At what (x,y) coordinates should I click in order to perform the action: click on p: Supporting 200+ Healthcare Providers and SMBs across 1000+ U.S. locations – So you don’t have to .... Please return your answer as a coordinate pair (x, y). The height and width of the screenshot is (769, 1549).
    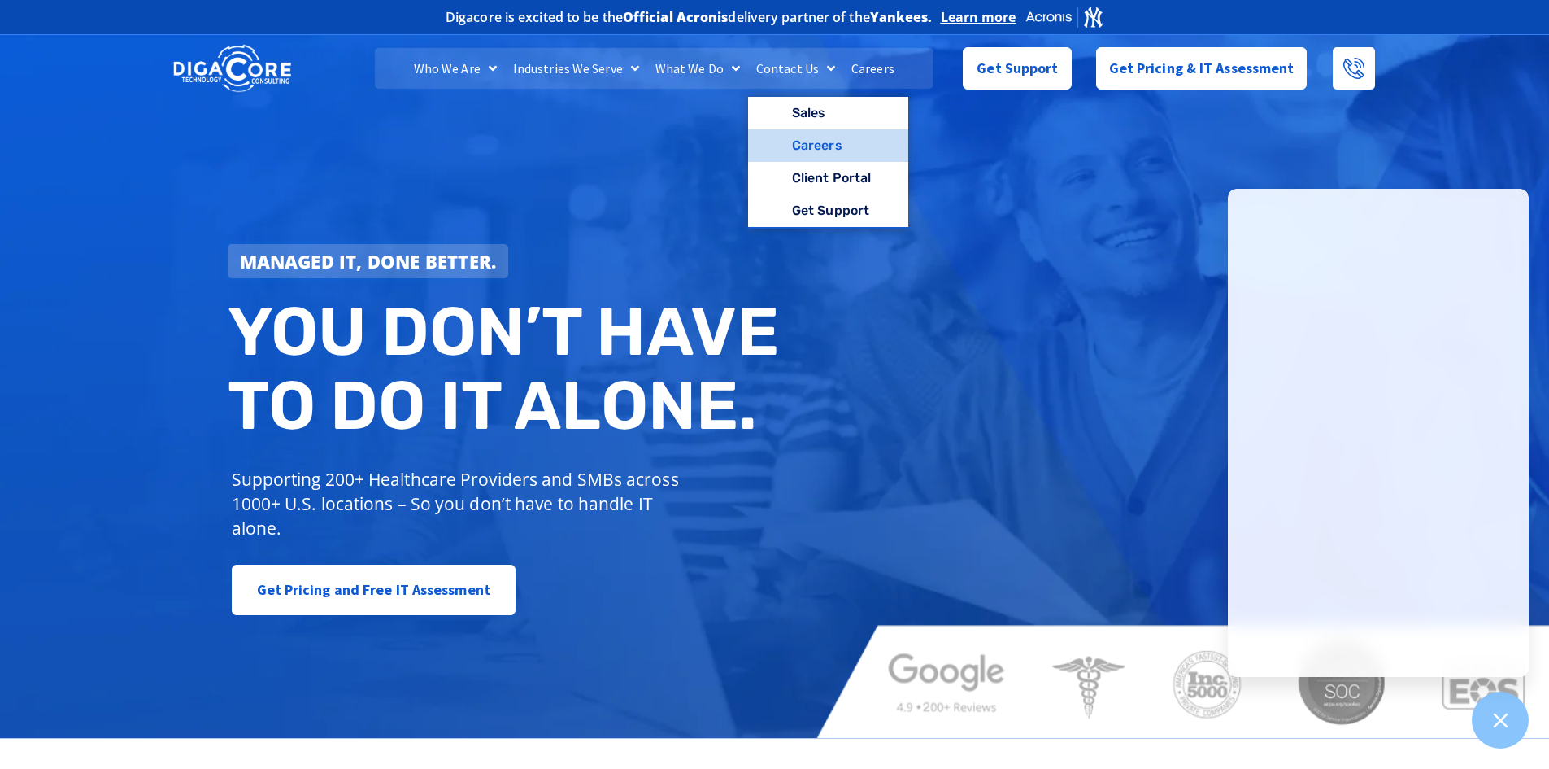
    Looking at the image, I should click on (459, 503).